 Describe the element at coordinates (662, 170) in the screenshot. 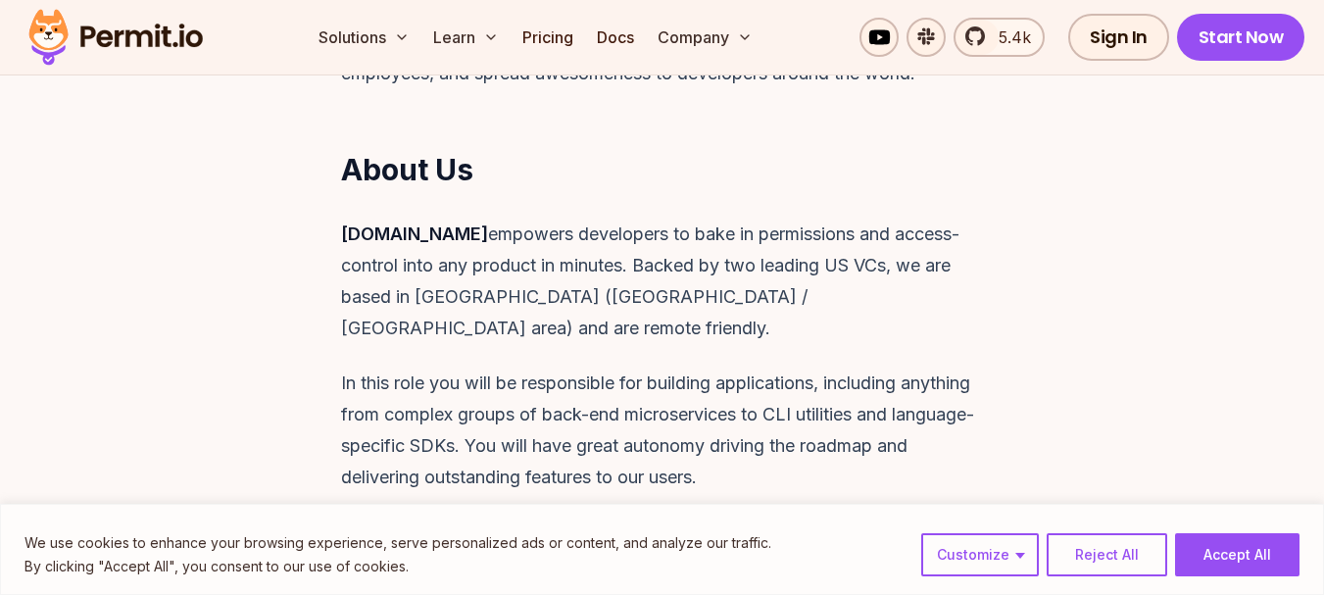

I see `h2: About Us` at that location.